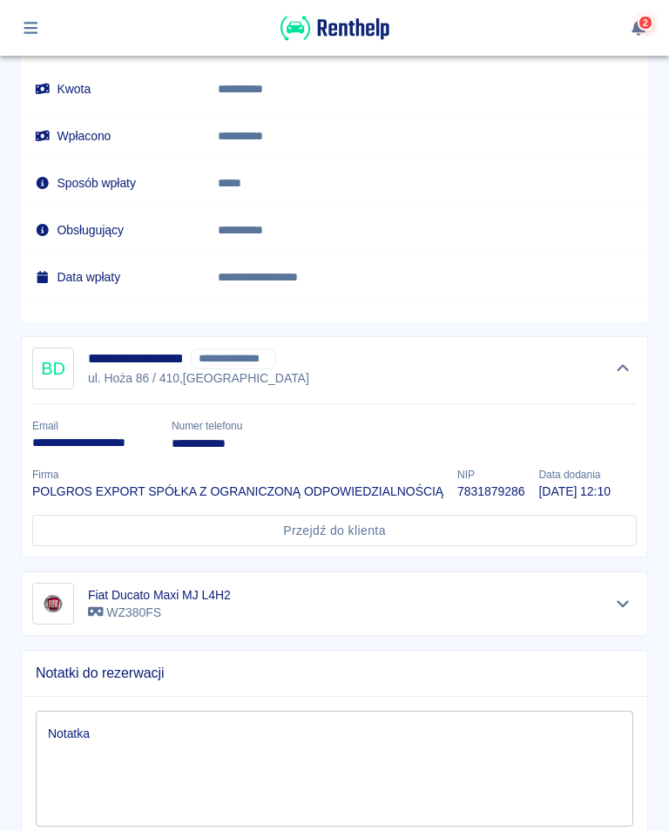  I want to click on button: Pokaż szczegóły, so click(623, 604).